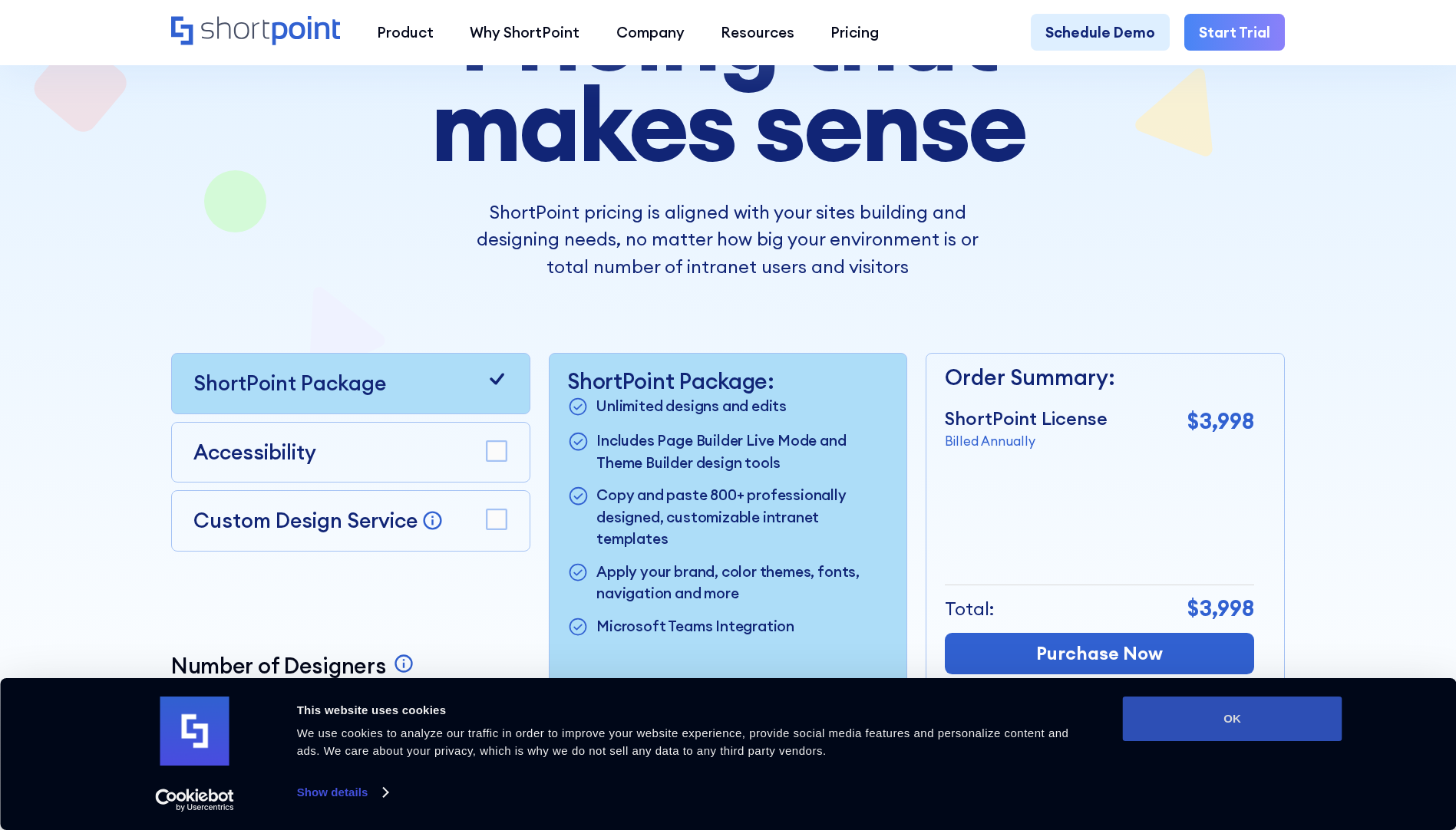 The height and width of the screenshot is (830, 1456). I want to click on p: Copy and paste 800+ professionally designed, customizable intranet templates, so click(742, 517).